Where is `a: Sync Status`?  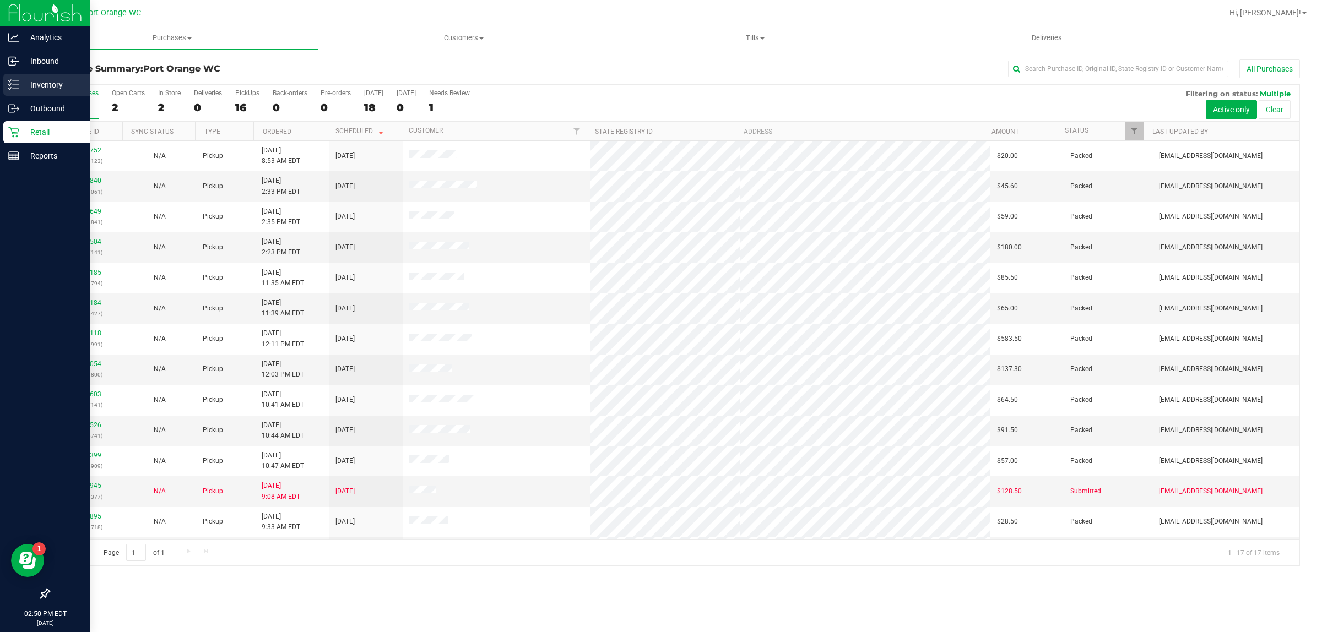 a: Sync Status is located at coordinates (152, 132).